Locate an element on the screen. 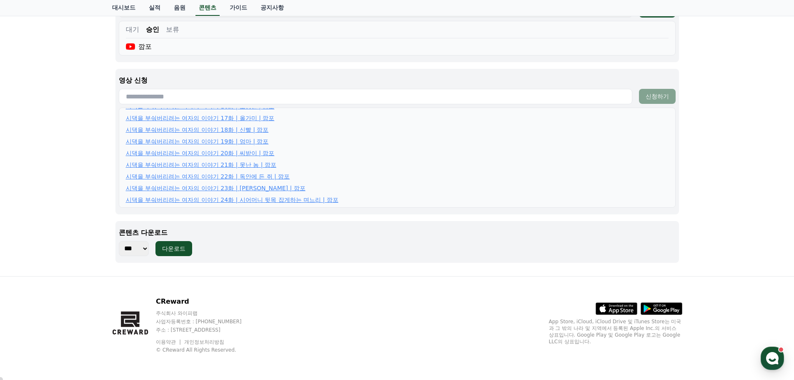  a: 설정 is located at coordinates (134, 275).